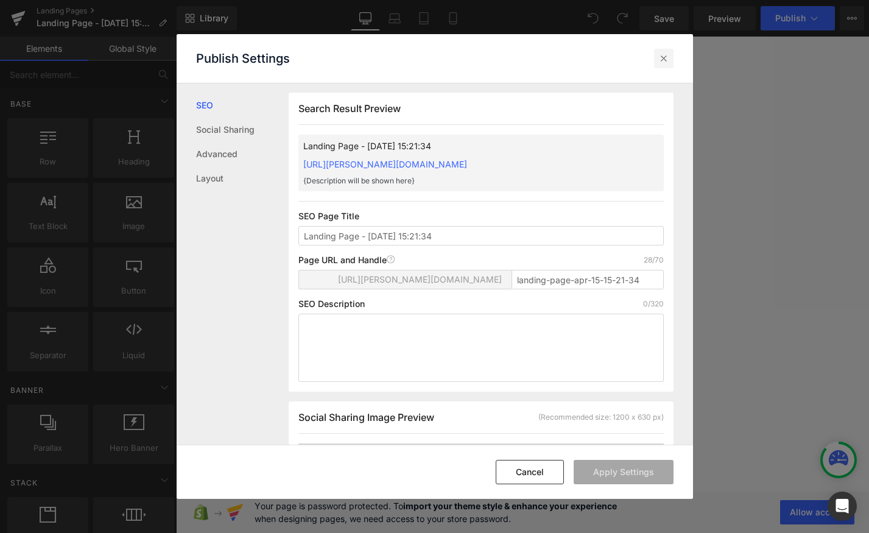 The height and width of the screenshot is (533, 869). I want to click on p: SEO Description, so click(331, 304).